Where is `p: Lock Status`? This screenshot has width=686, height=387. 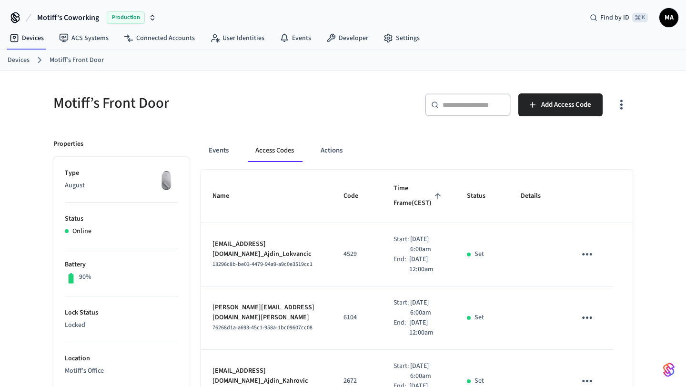 p: Lock Status is located at coordinates (122, 313).